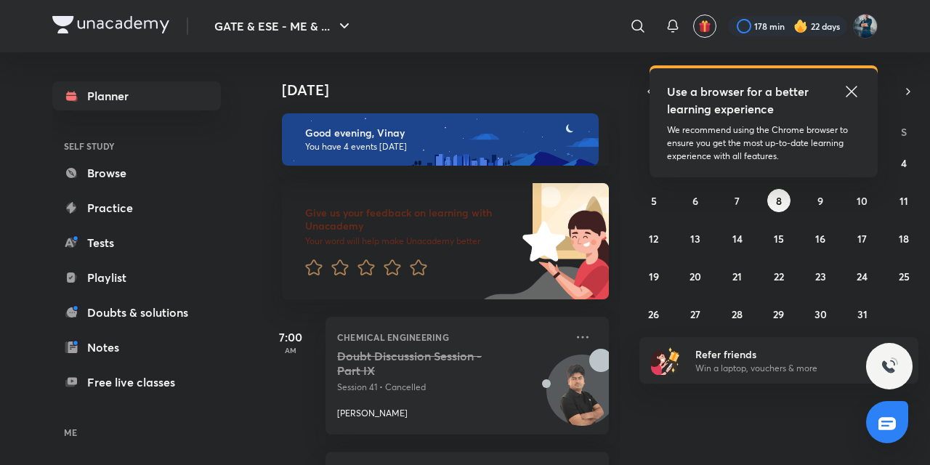  What do you see at coordinates (904, 238) in the screenshot?
I see `abbr: October 18, 2025` at bounding box center [904, 238].